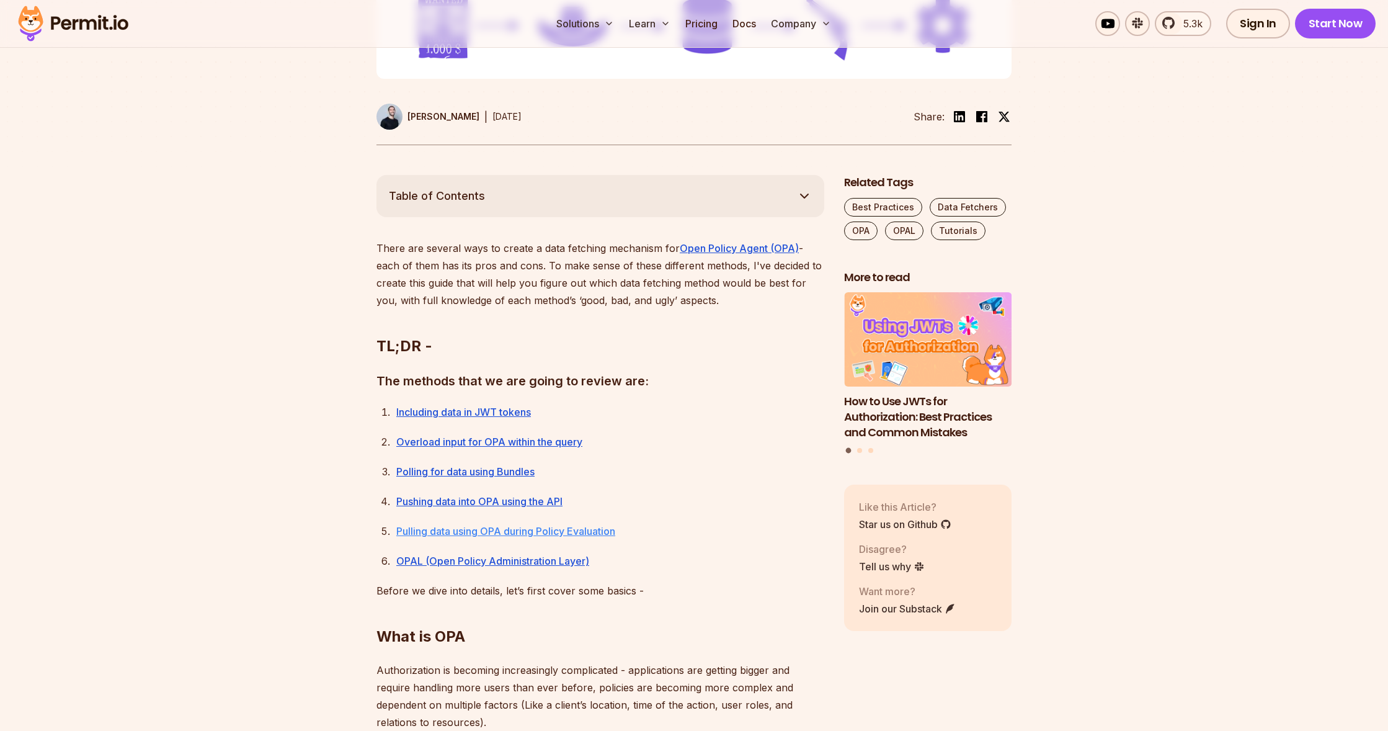  What do you see at coordinates (479, 501) in the screenshot?
I see `a: Pushing data into OPA using the API` at bounding box center [479, 501].